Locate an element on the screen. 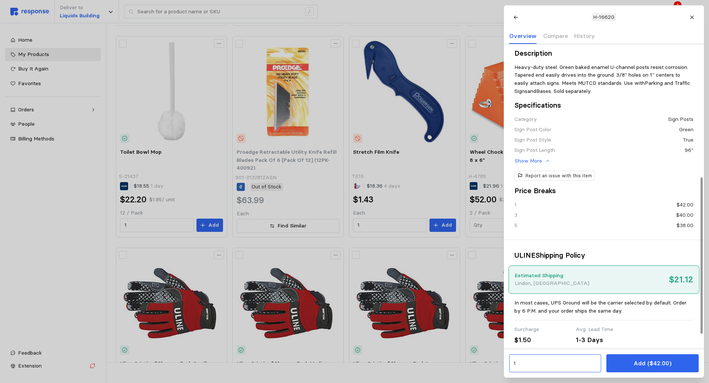  p: Heavy-duty steel. Green baked enamel U-channel posts resist corrosion. Tapered end easily drives ... is located at coordinates (603, 79).